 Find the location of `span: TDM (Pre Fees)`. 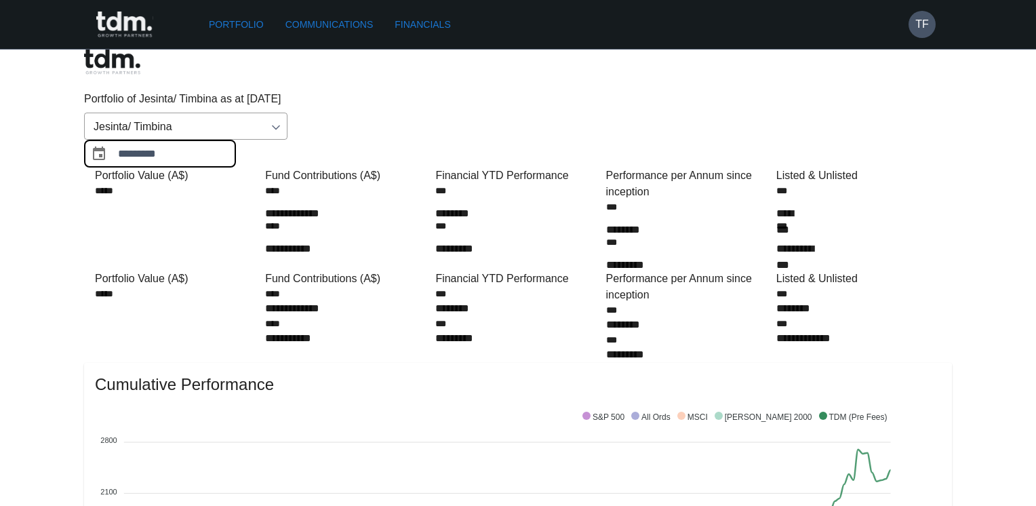

span: TDM (Pre Fees) is located at coordinates (853, 417).